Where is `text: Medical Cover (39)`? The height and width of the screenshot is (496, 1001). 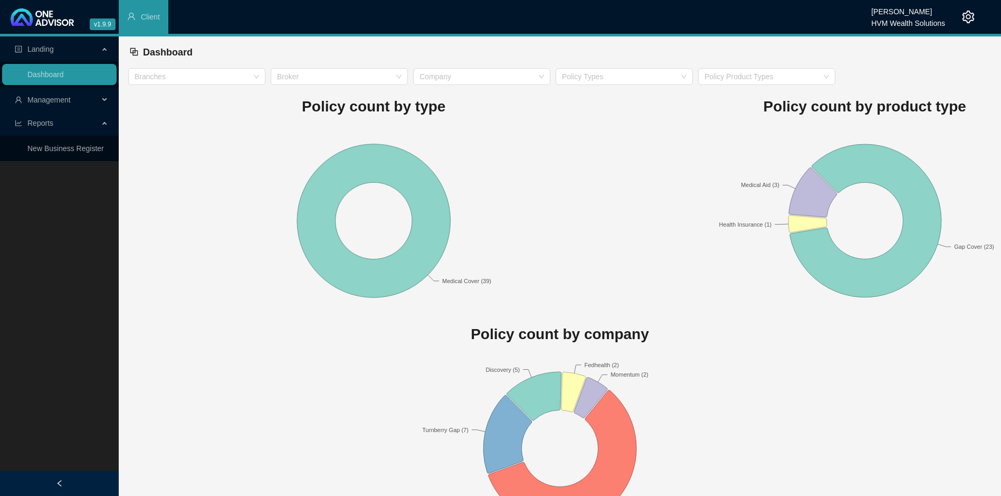
text: Medical Cover (39) is located at coordinates (467, 280).